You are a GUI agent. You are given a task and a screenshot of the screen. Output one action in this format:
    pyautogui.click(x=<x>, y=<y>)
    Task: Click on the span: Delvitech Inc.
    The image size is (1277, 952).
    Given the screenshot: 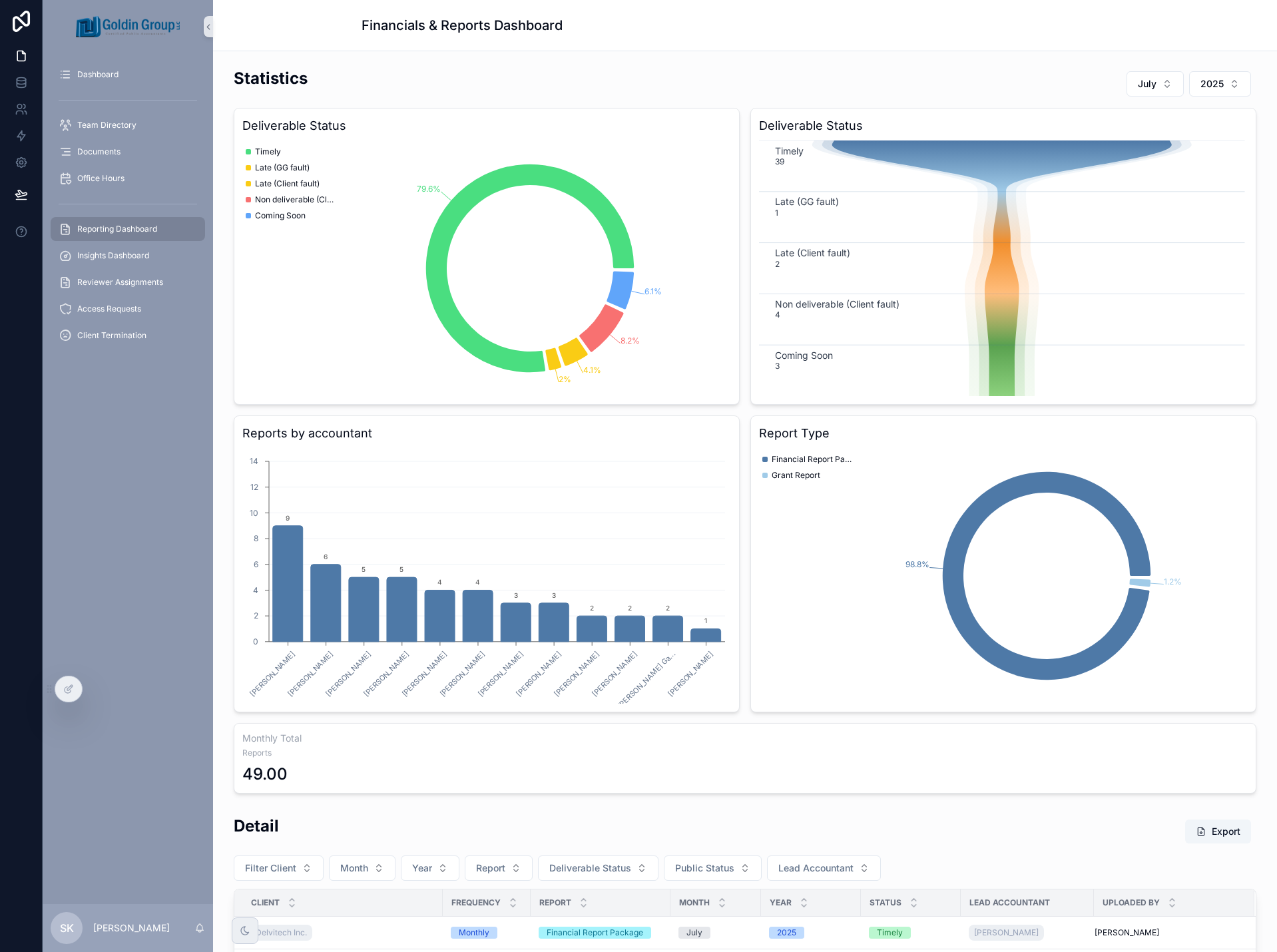 What is the action you would take?
    pyautogui.click(x=281, y=933)
    